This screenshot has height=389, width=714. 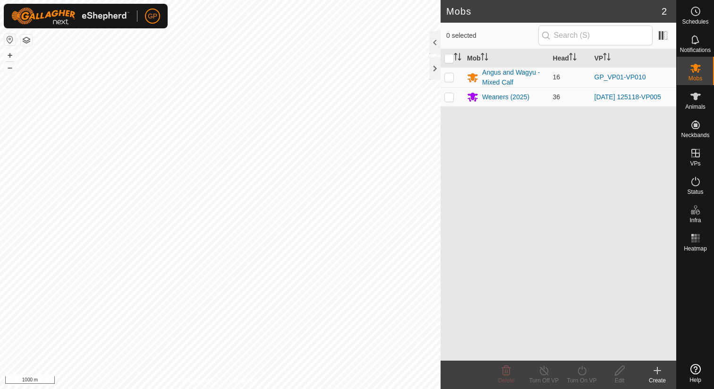 What do you see at coordinates (506, 58) in the screenshot?
I see `th: Mob` at bounding box center [506, 58].